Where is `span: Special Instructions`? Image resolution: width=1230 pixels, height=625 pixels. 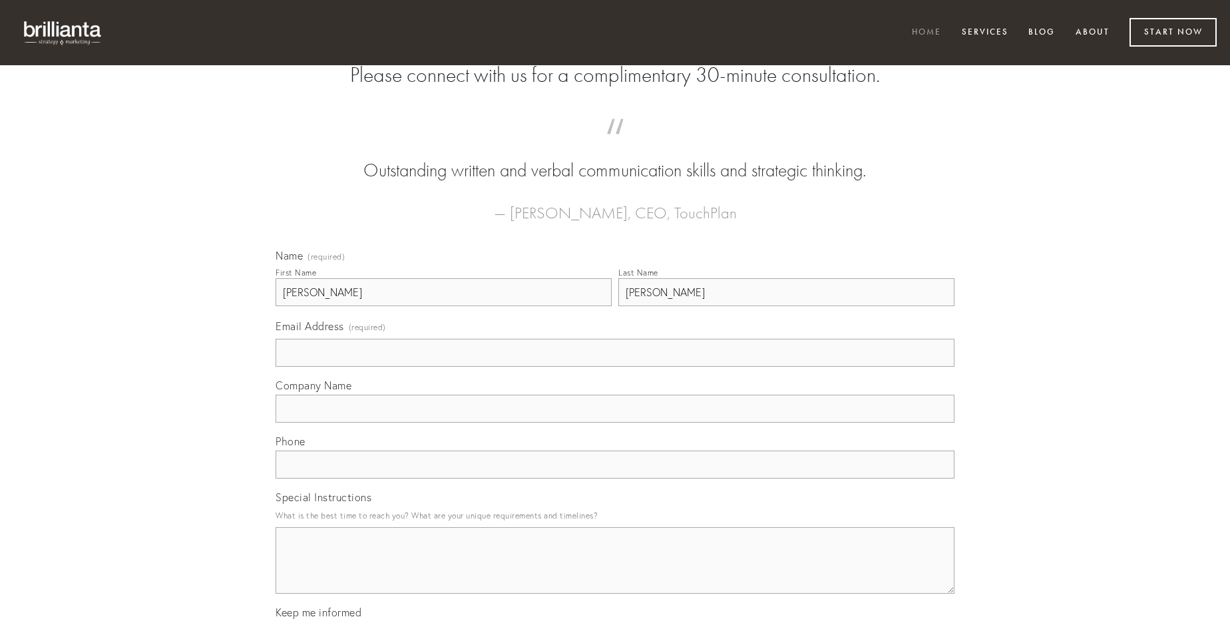 span: Special Instructions is located at coordinates (324, 497).